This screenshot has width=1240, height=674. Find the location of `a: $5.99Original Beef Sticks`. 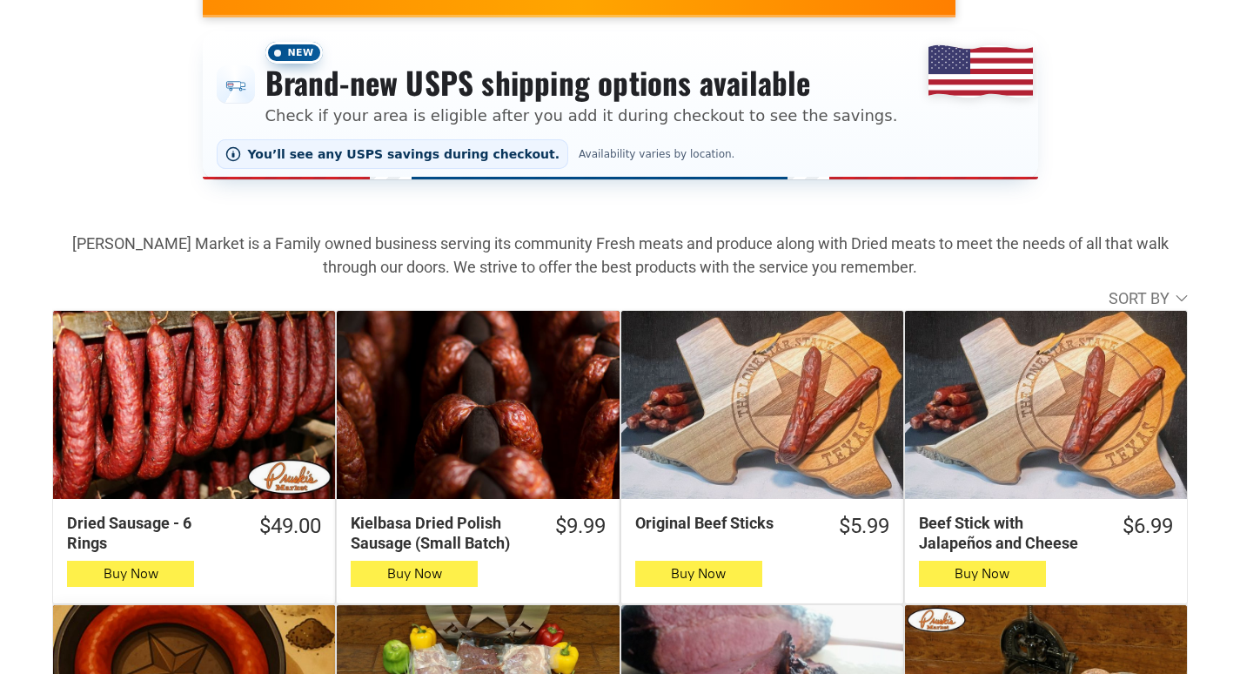

a: $5.99Original Beef Sticks is located at coordinates (762, 526).